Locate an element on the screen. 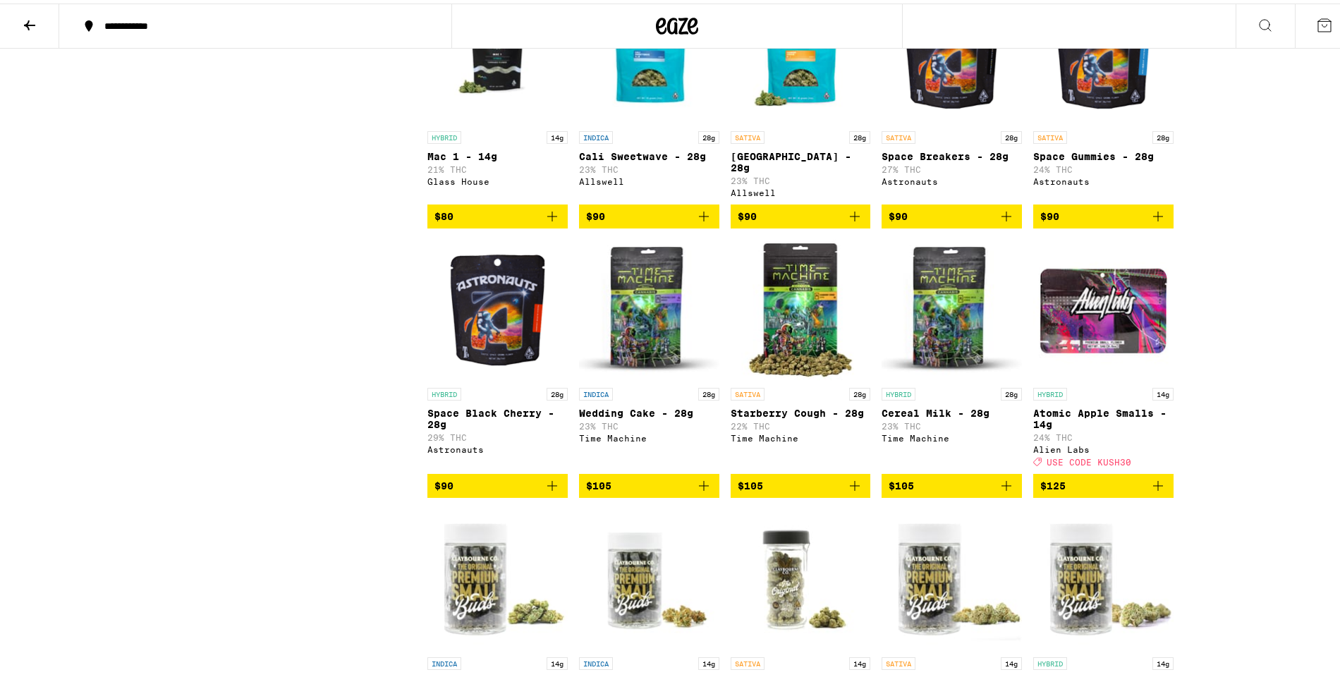  p: 29% THC is located at coordinates (497, 434).